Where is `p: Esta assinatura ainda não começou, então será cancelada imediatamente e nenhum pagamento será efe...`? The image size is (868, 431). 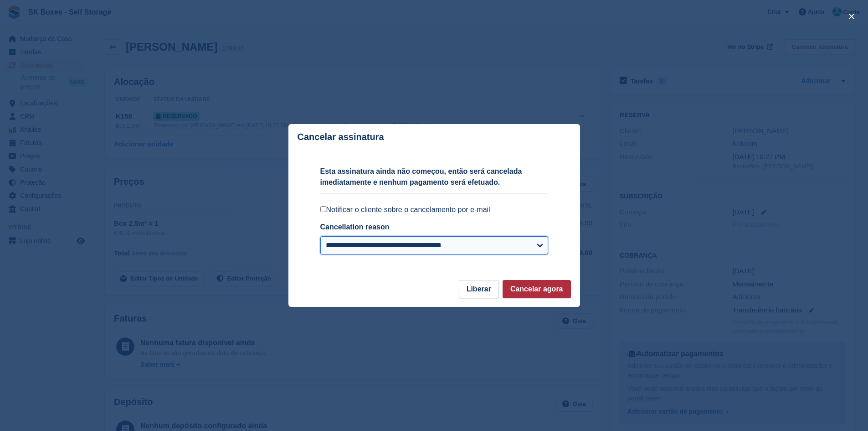 p: Esta assinatura ainda não começou, então será cancelada imediatamente e nenhum pagamento será efe... is located at coordinates (434, 177).